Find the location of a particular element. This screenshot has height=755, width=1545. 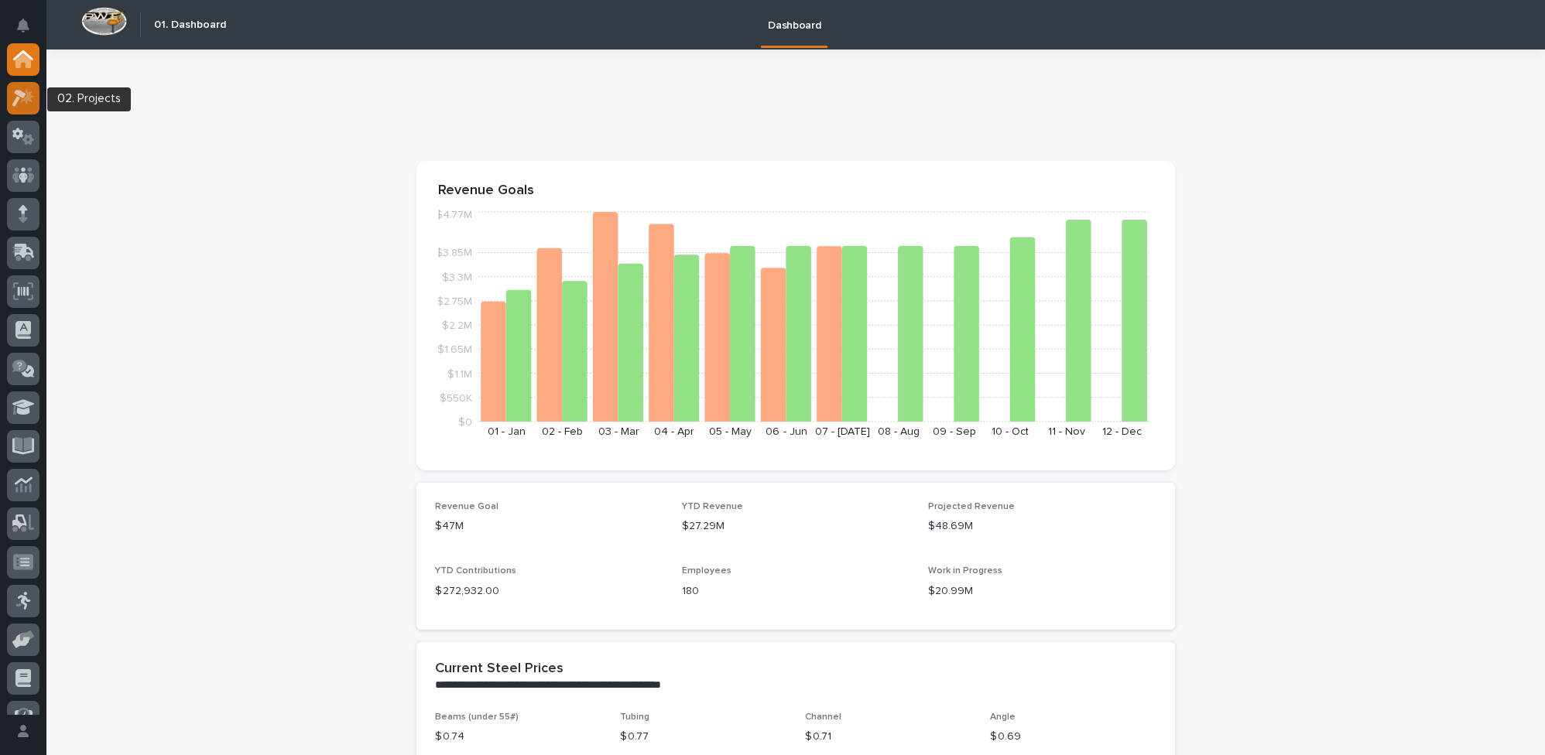

tspan: $550K is located at coordinates (456, 399).